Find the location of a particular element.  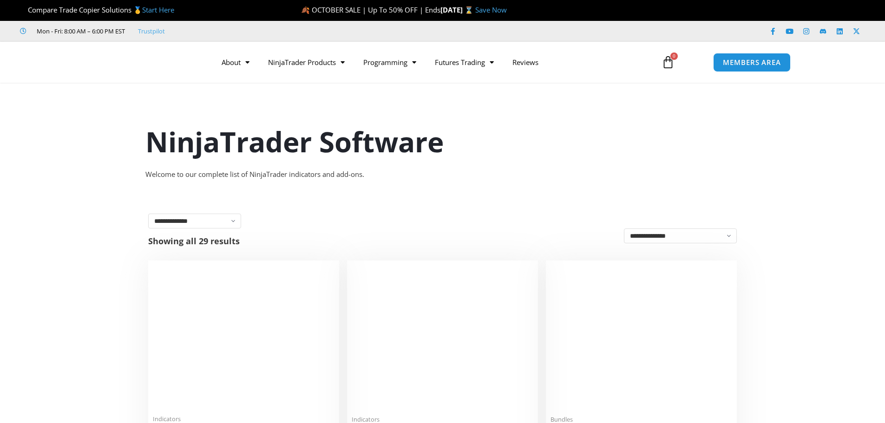

span: Indicators is located at coordinates (243, 419).